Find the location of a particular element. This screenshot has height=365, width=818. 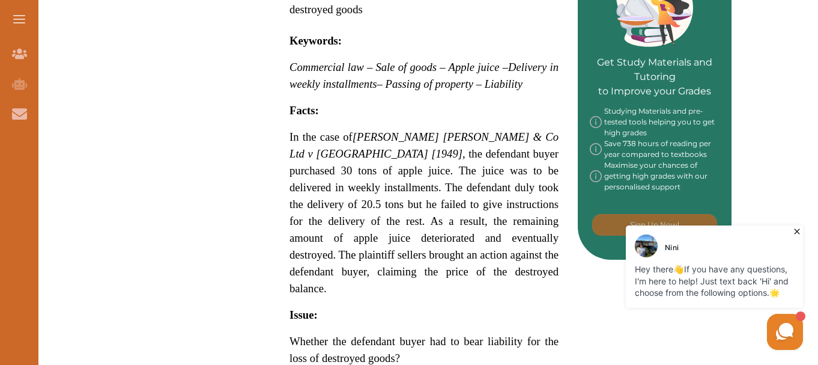

div: Nini is located at coordinates (142, 26).